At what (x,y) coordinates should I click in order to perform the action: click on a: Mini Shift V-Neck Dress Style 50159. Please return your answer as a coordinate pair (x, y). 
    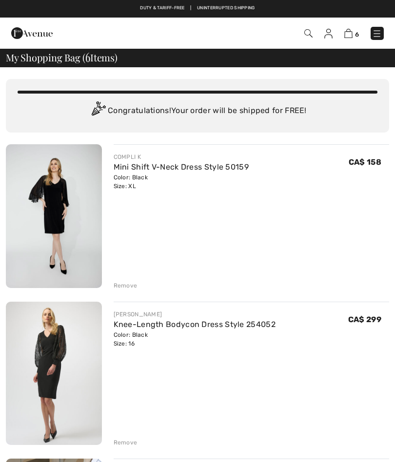
    Looking at the image, I should click on (181, 167).